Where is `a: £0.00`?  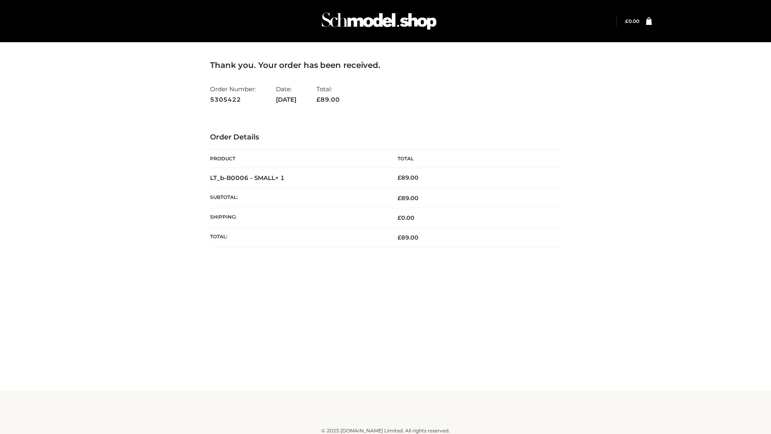 a: £0.00 is located at coordinates (632, 21).